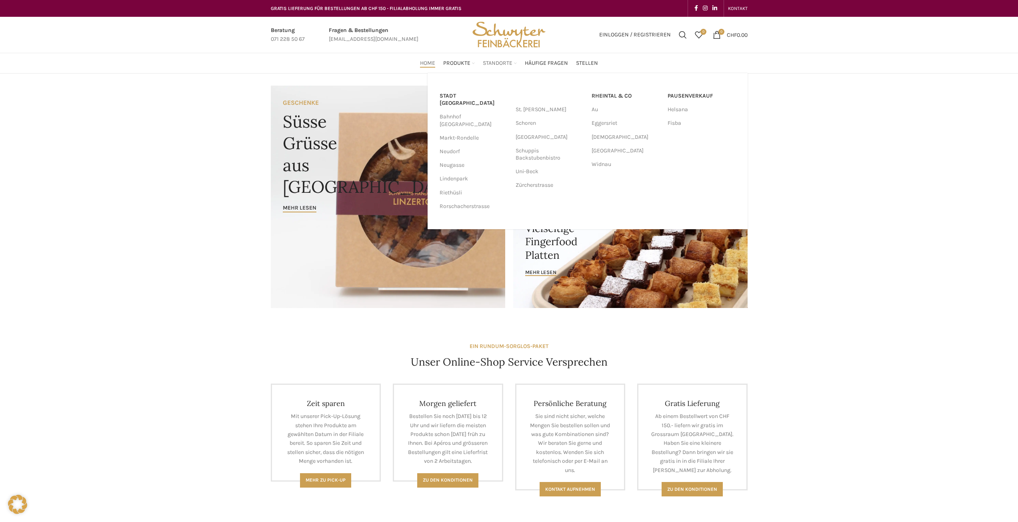 This screenshot has width=1018, height=522. I want to click on a: Neugasse, so click(474, 165).